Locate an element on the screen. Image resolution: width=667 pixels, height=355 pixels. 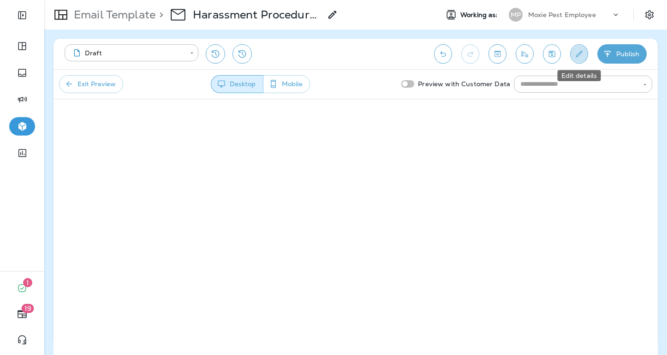
button: Send test email is located at coordinates (524, 54).